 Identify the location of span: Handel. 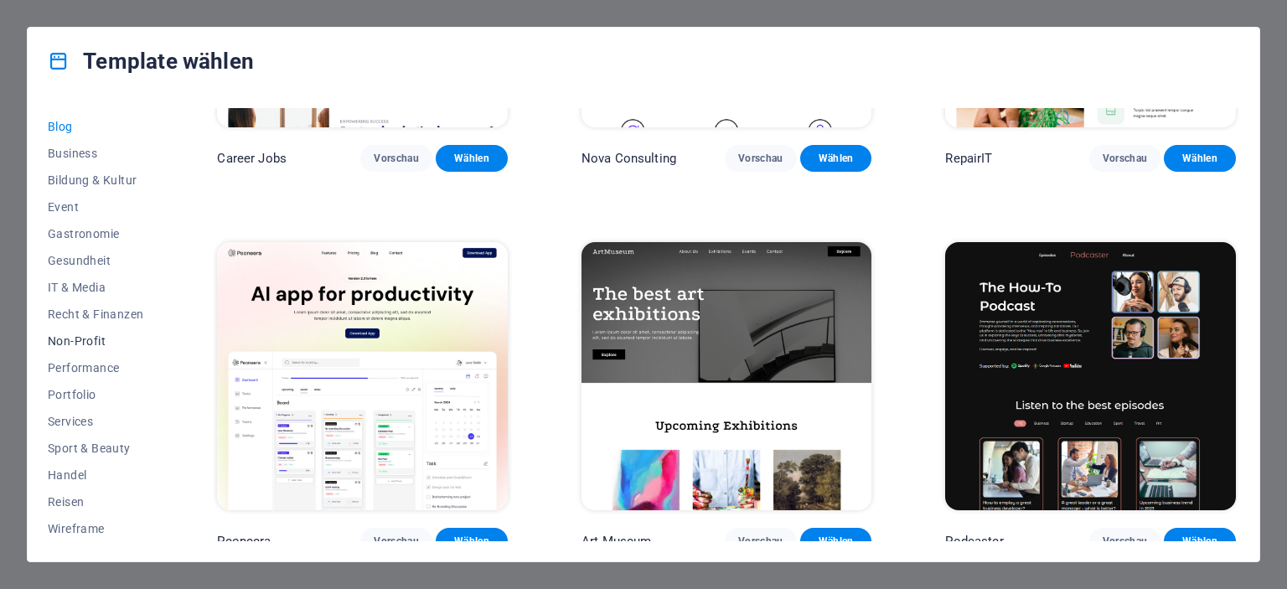
(96, 475).